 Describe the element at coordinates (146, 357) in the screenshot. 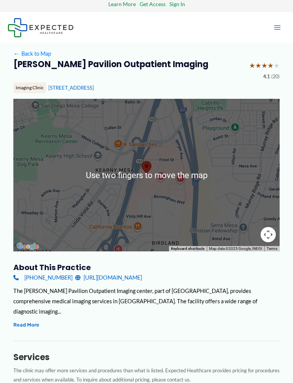

I see `h3: Services` at that location.